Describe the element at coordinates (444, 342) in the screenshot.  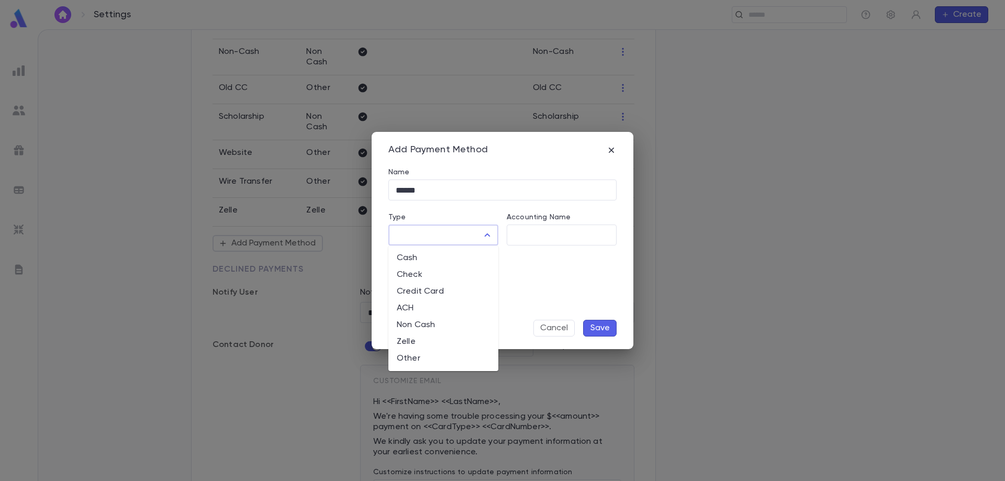
I see `li: Zelle` at that location.